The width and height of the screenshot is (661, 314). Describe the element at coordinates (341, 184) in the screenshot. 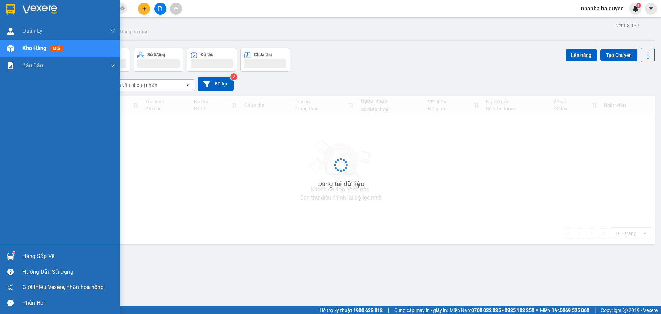

I see `div: Đang tải dữ liệu` at that location.